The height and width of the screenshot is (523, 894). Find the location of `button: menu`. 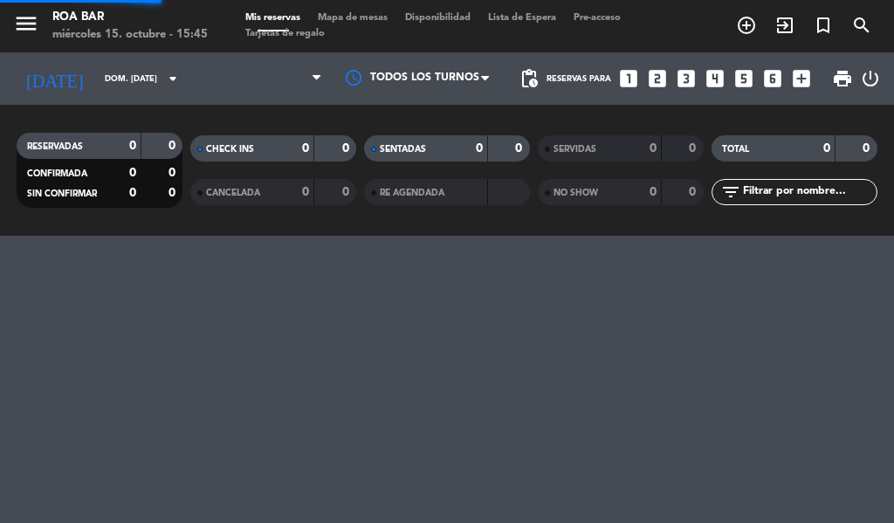

button: menu is located at coordinates (26, 26).